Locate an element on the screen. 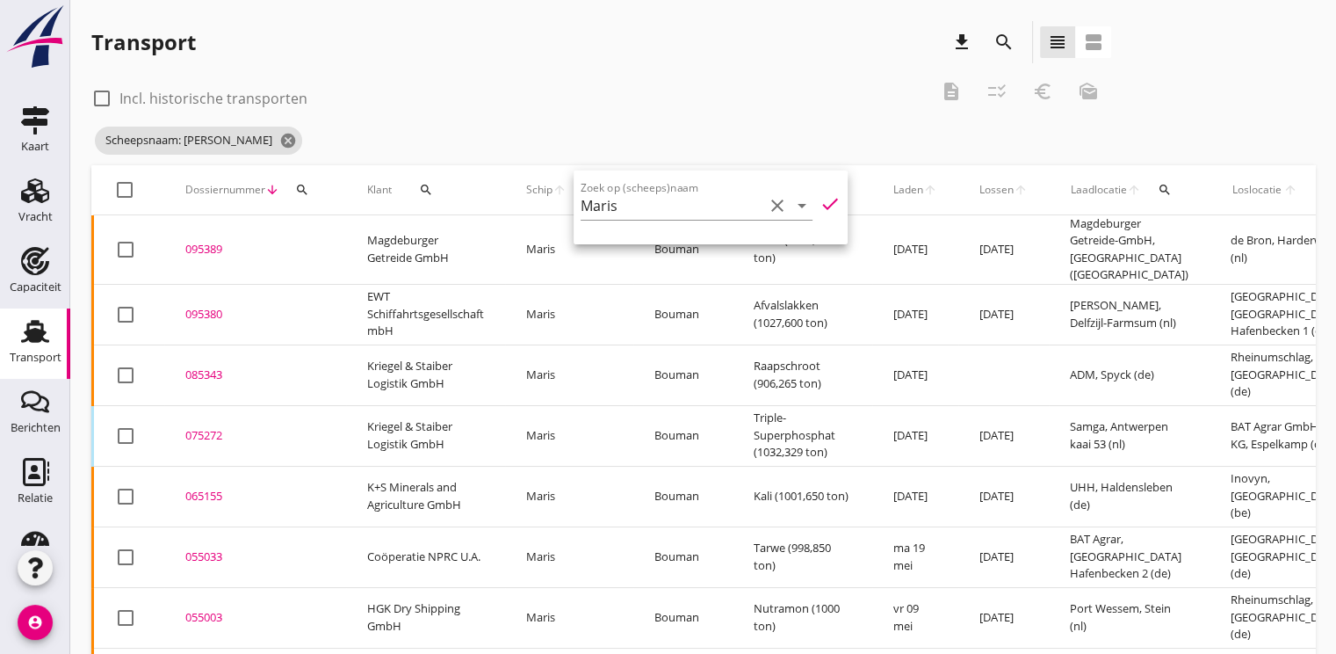  td: Port Wessem, Stein (nl) is located at coordinates (1129, 617).